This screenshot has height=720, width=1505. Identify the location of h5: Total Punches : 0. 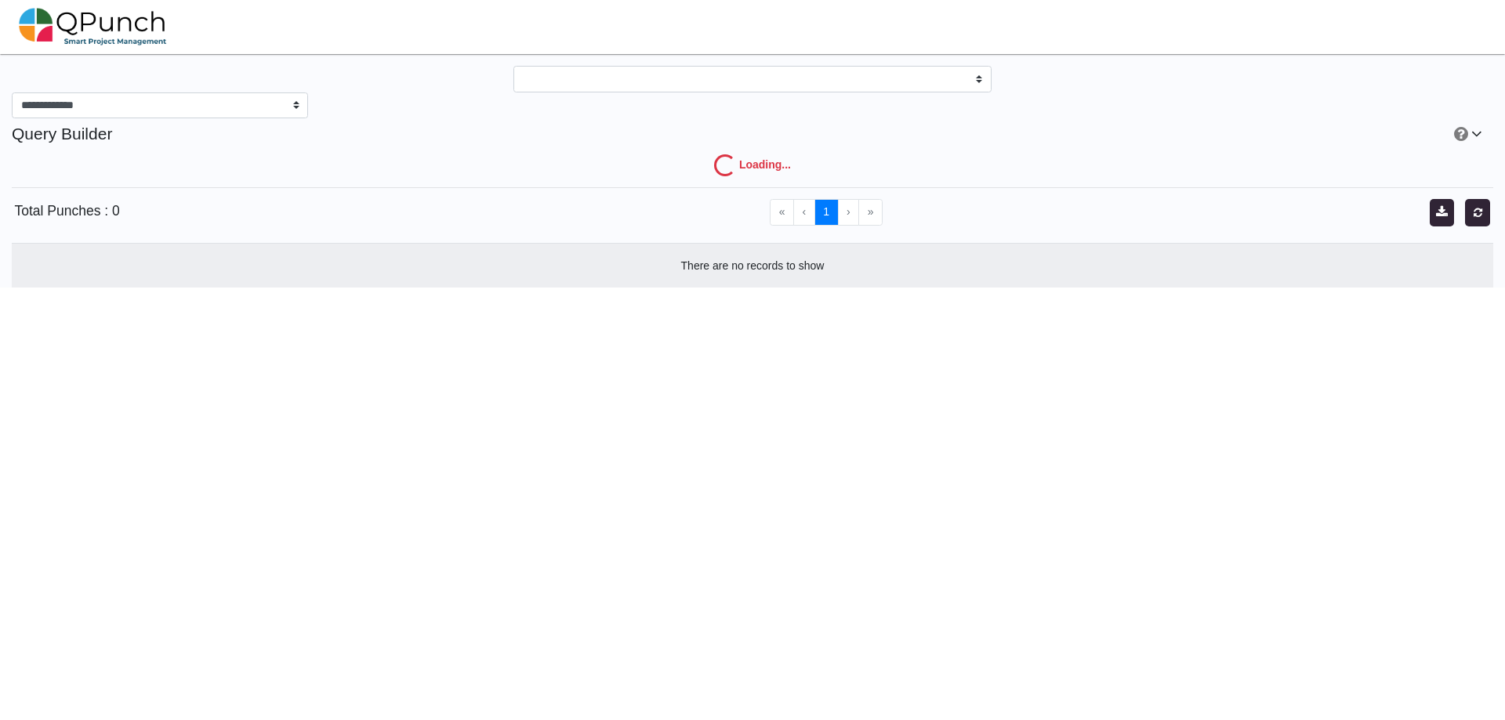
(162, 211).